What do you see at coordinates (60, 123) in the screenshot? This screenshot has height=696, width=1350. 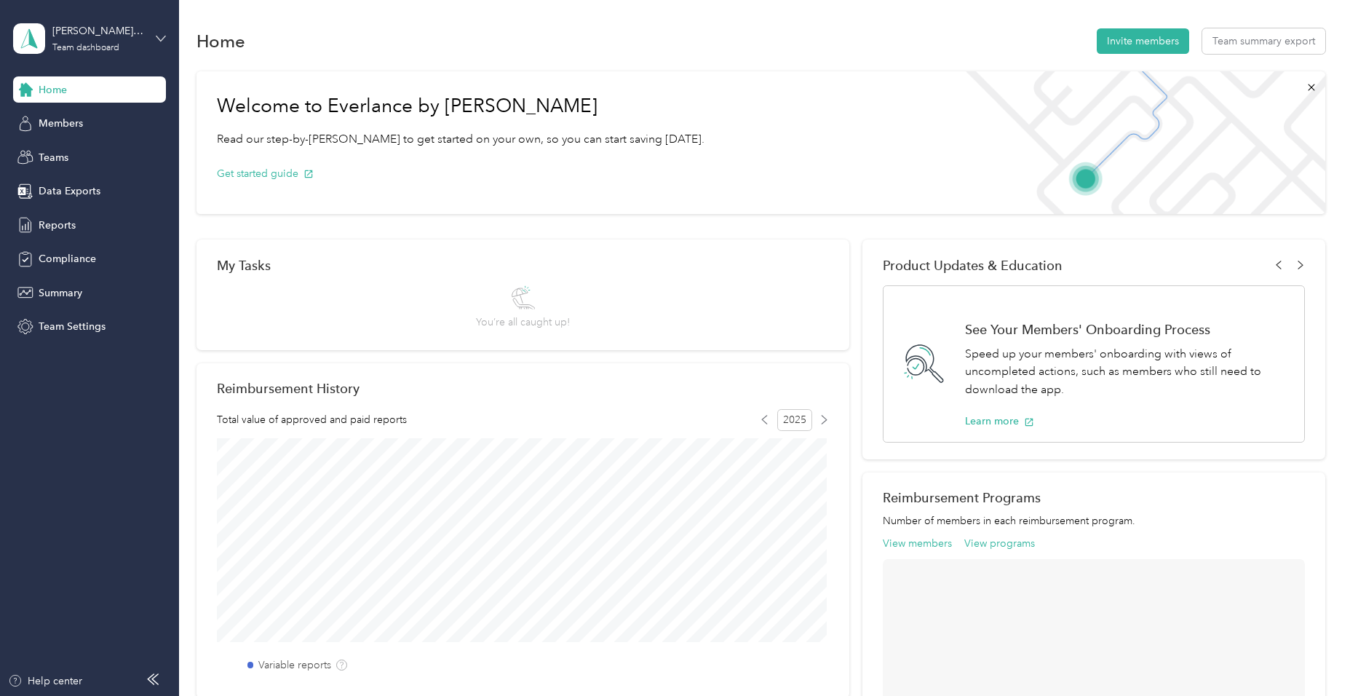 I see `span: Members` at bounding box center [60, 123].